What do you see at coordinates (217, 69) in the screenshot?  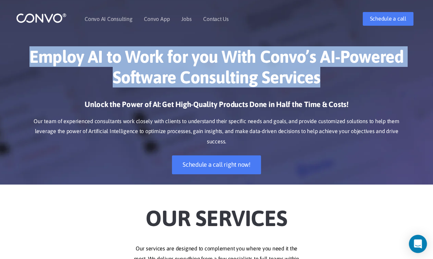 I see `h1: Employ AI to Work for you With Convo’s AI-Powered Software Consulting Services` at bounding box center [217, 69].